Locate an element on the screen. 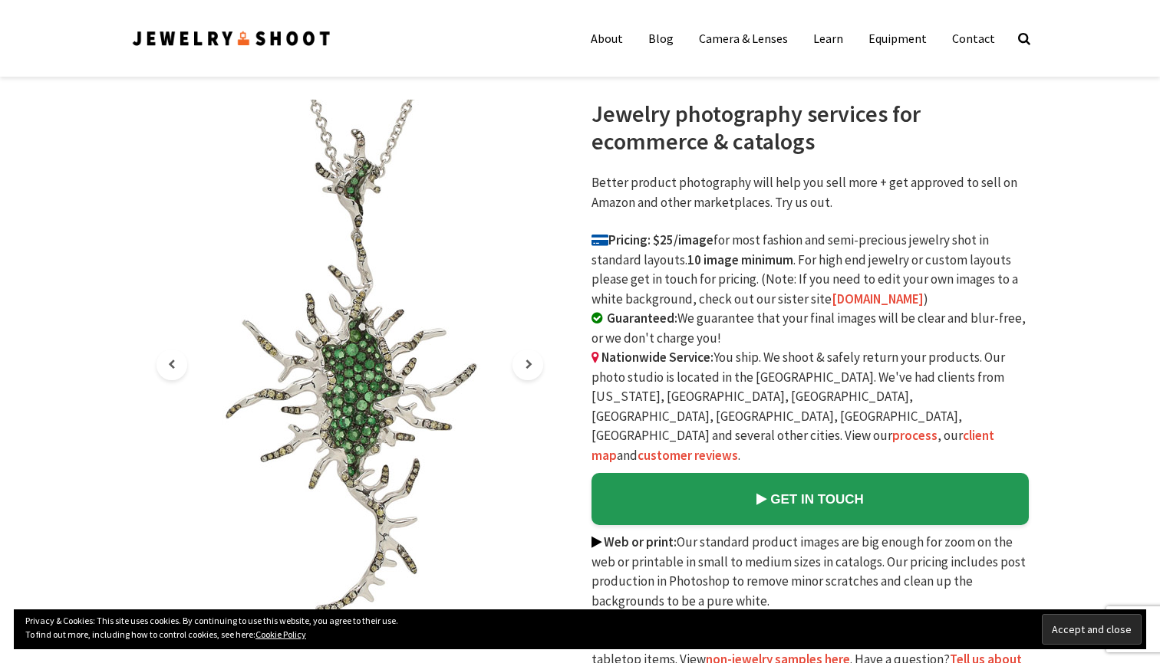  div: Privacy & Cookies: This site uses cookies. By continuing to use this website, you agree to their ... is located at coordinates (580, 630).